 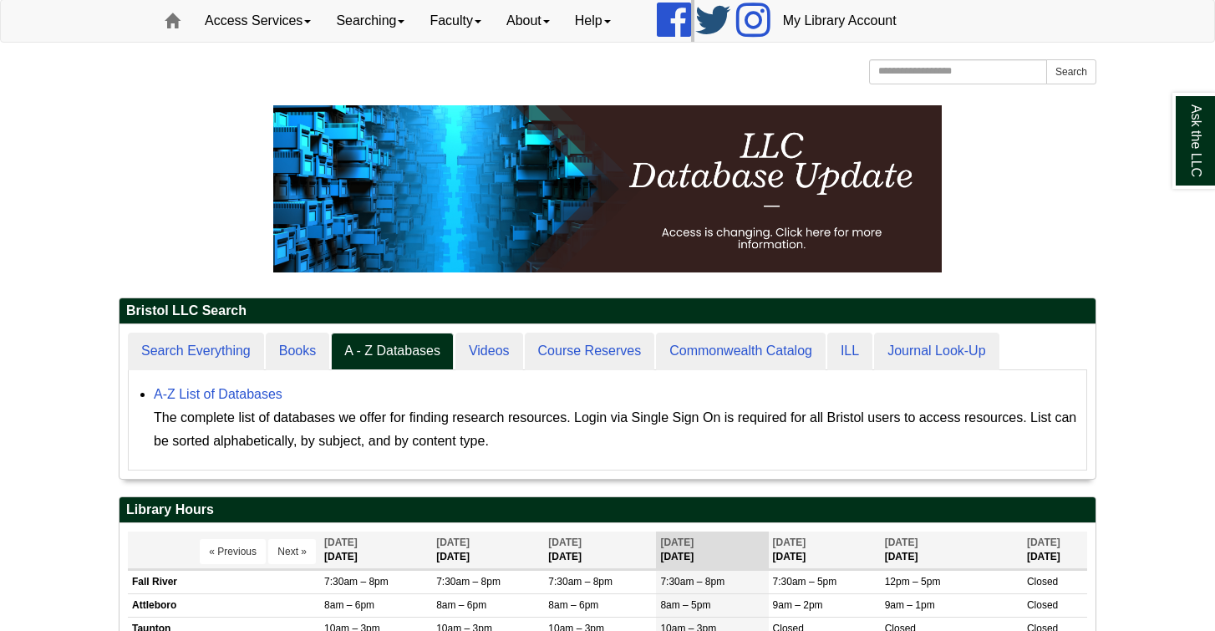 I want to click on a: A-Z List of Databases, so click(x=218, y=394).